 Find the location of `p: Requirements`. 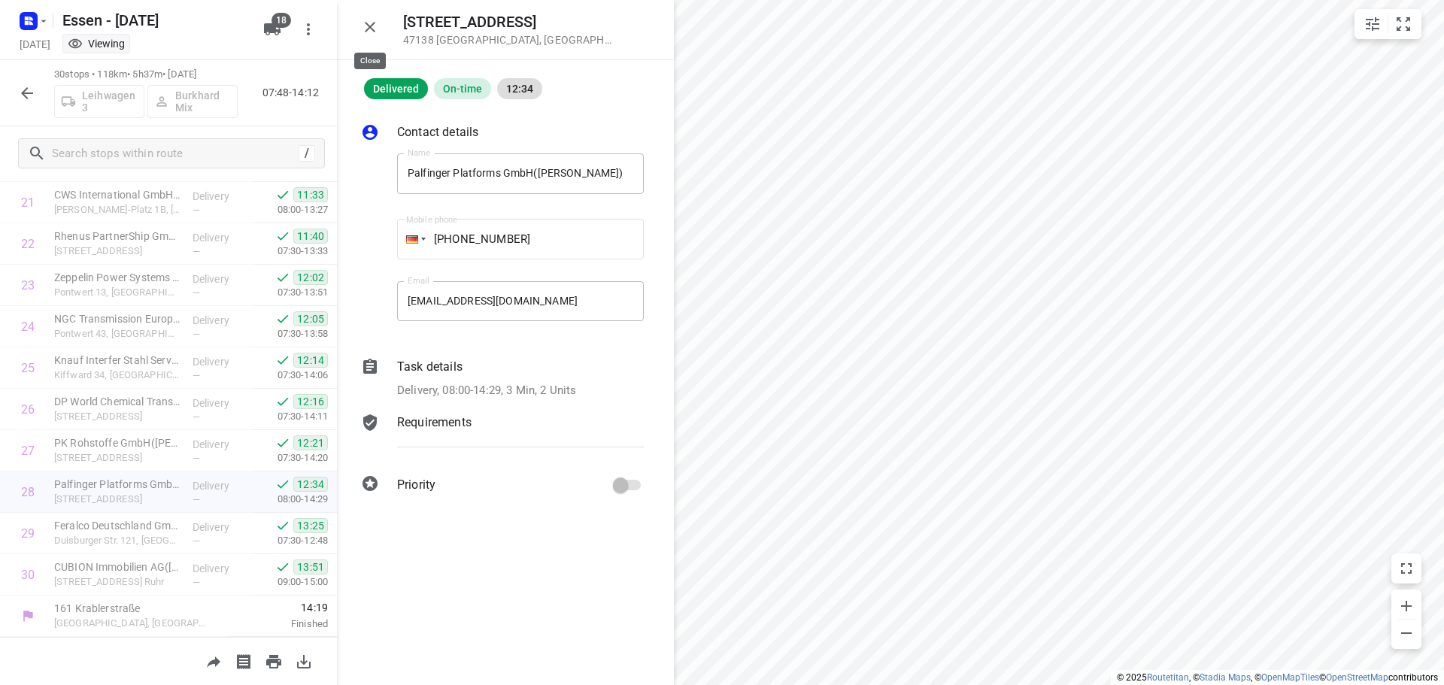

p: Requirements is located at coordinates (434, 423).